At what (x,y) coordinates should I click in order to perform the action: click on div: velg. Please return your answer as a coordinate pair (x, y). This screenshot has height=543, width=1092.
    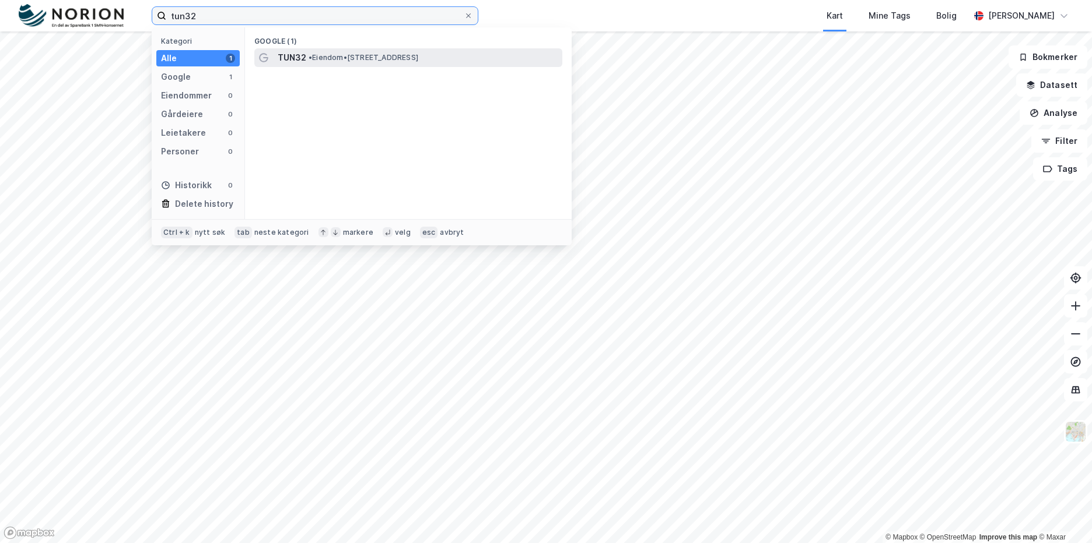
    Looking at the image, I should click on (402, 233).